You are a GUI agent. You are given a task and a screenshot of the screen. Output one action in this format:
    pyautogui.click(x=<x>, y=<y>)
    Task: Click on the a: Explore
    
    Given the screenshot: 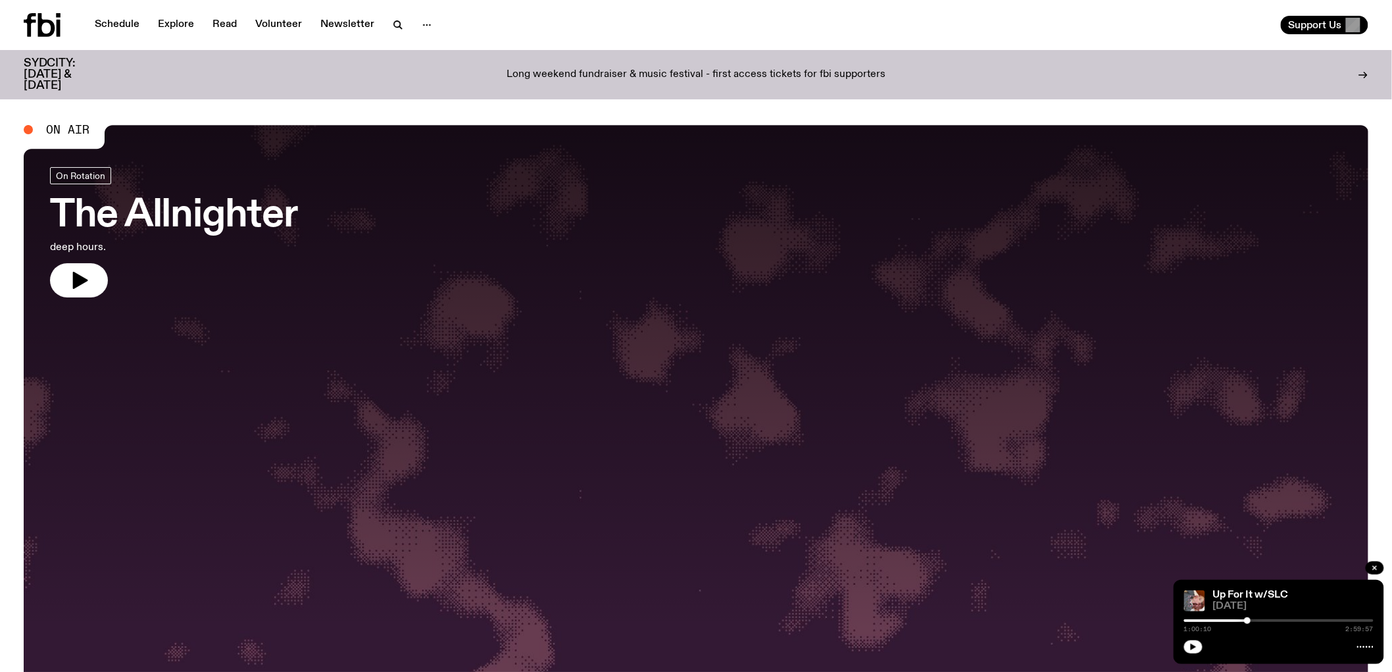 What is the action you would take?
    pyautogui.click(x=176, y=25)
    